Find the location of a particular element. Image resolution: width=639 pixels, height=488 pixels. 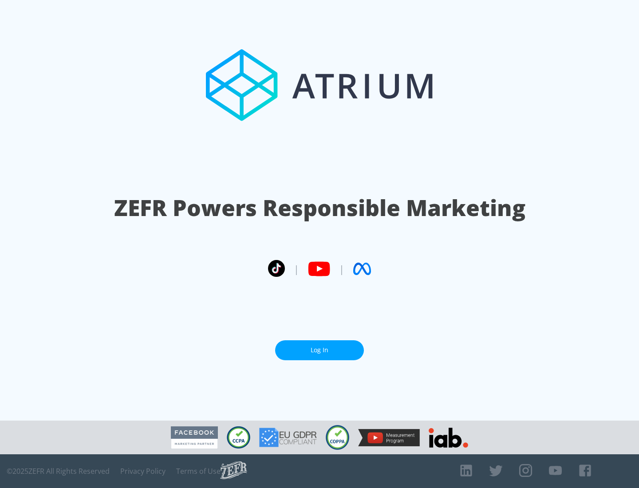

img: COPPA Compliant is located at coordinates (337, 437).